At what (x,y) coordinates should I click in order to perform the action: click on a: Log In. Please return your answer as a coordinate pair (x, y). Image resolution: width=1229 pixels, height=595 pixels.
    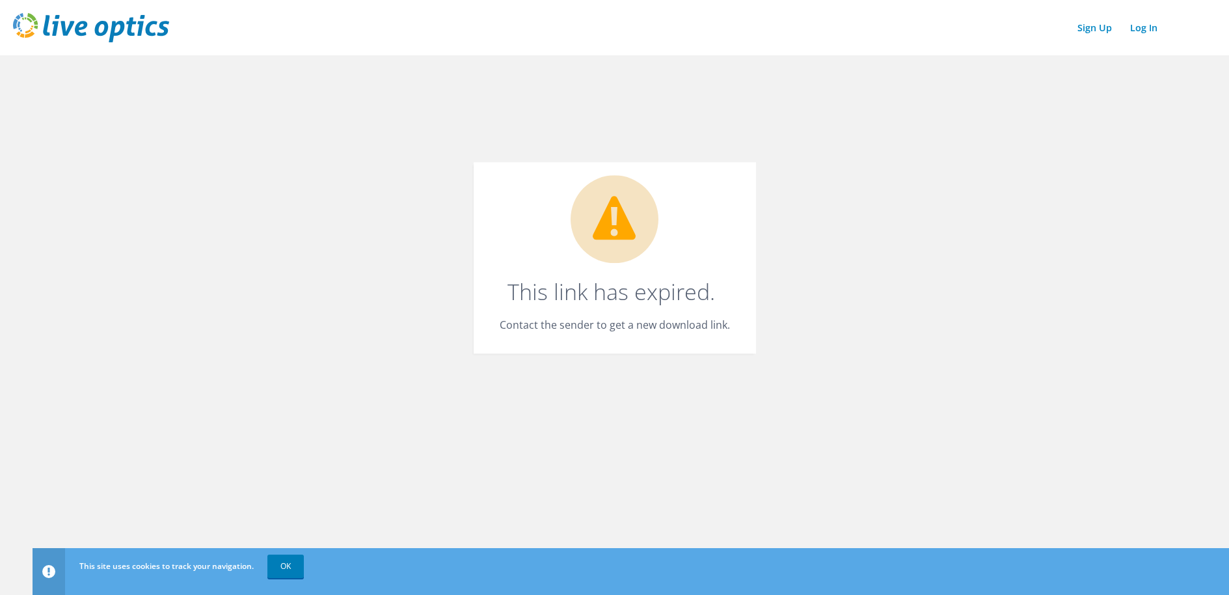
    Looking at the image, I should click on (1144, 27).